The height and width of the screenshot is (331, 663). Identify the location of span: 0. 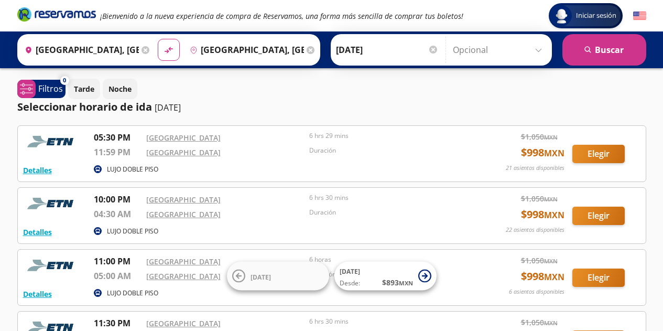
(64, 80).